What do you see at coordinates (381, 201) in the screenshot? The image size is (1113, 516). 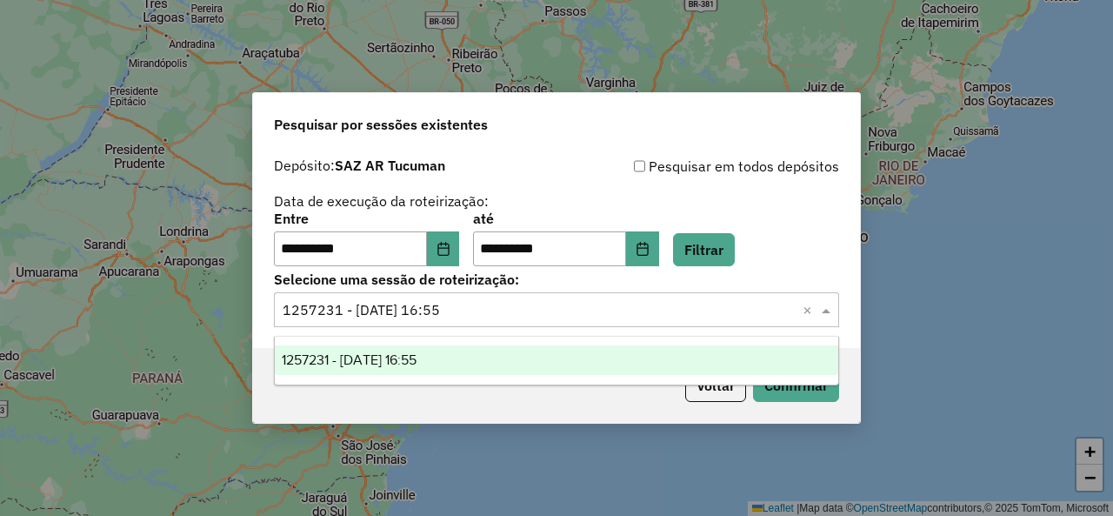 I see `label: Data de execução da roteirização:` at bounding box center [381, 201].